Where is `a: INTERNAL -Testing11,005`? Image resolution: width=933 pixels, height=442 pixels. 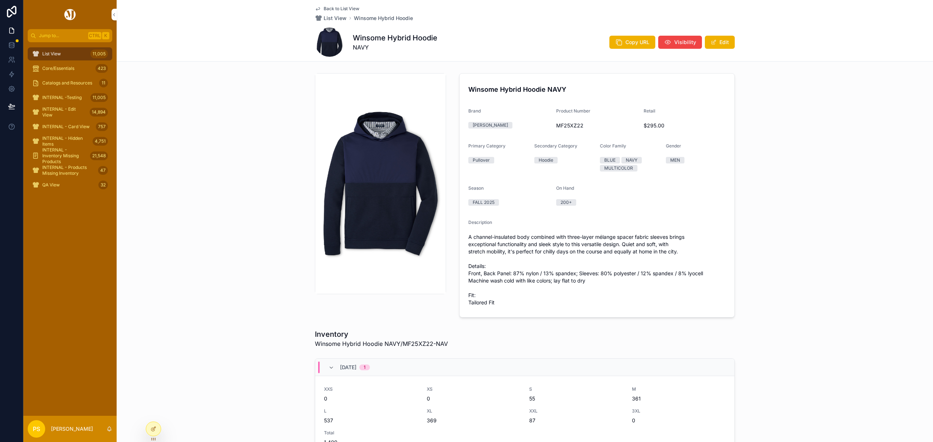 a: INTERNAL -Testing11,005 is located at coordinates (70, 98).